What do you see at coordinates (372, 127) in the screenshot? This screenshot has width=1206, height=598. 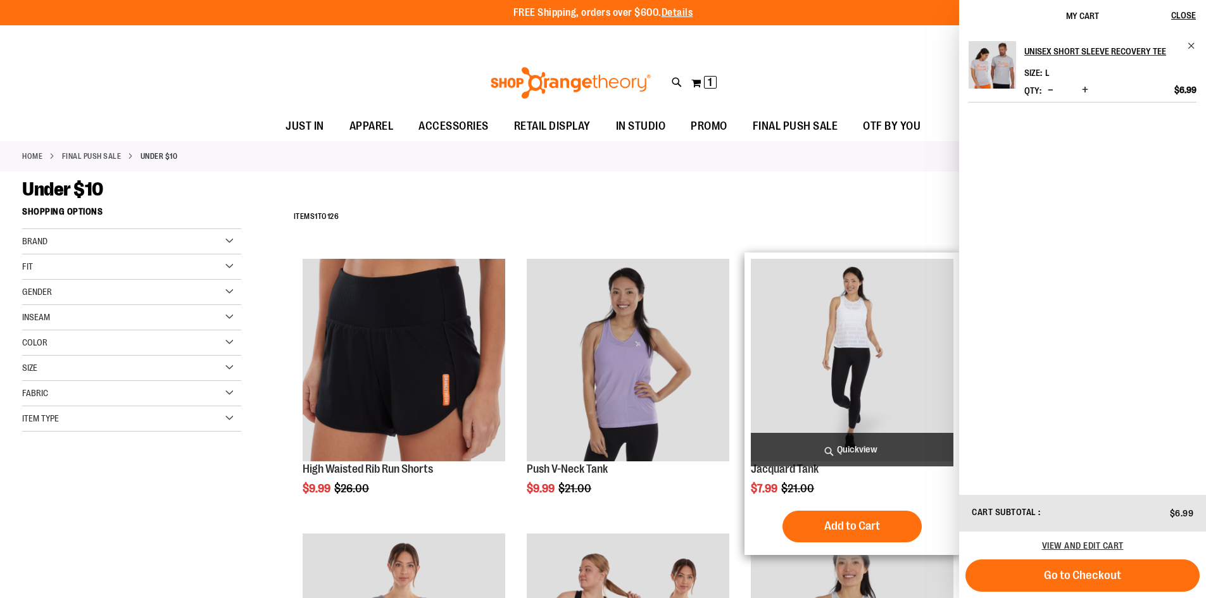 I see `a: APPAREL` at bounding box center [372, 127].